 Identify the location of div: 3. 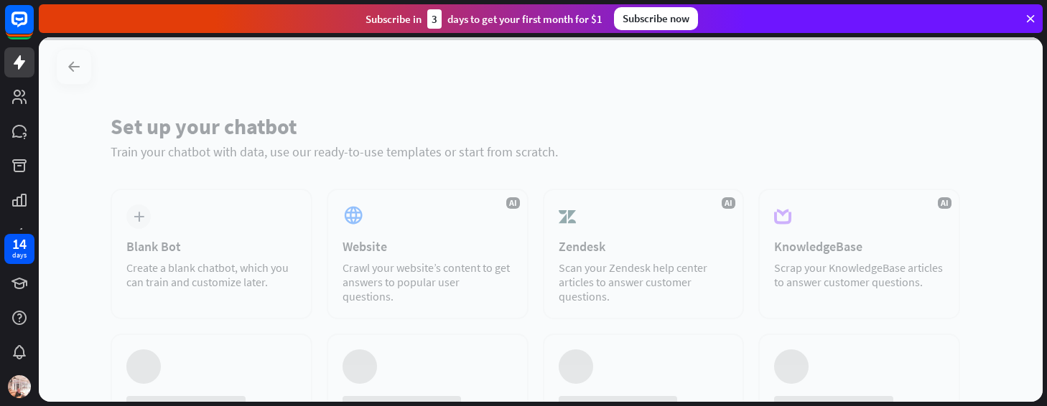
(434, 19).